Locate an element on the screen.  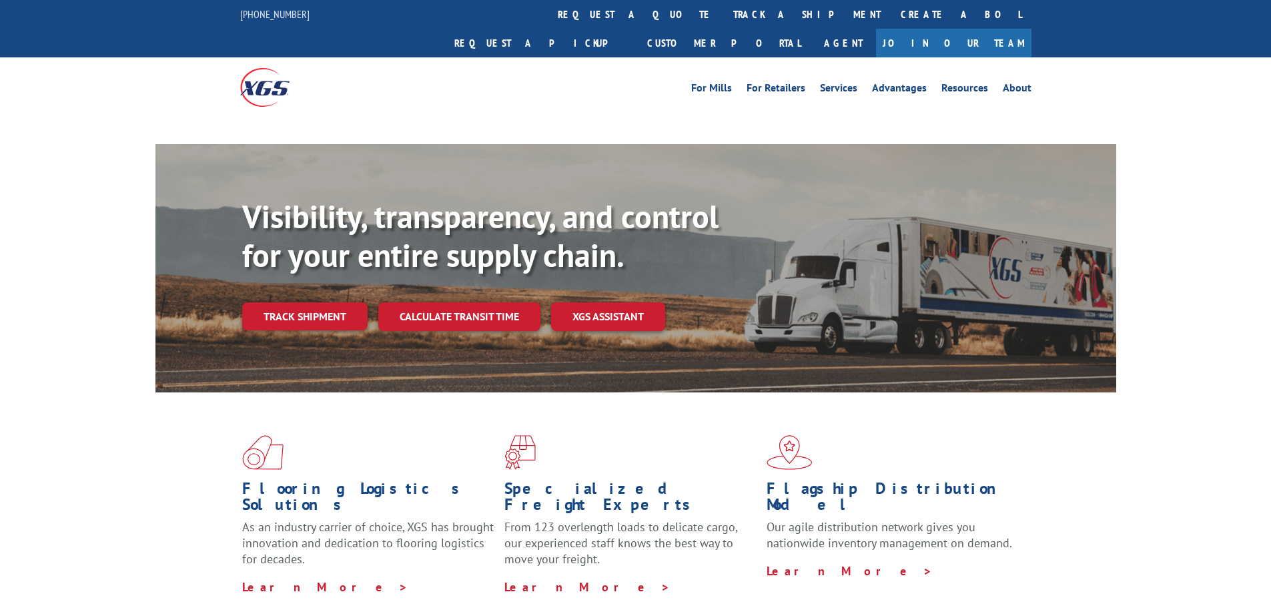
a: For Retailers is located at coordinates (776, 90).